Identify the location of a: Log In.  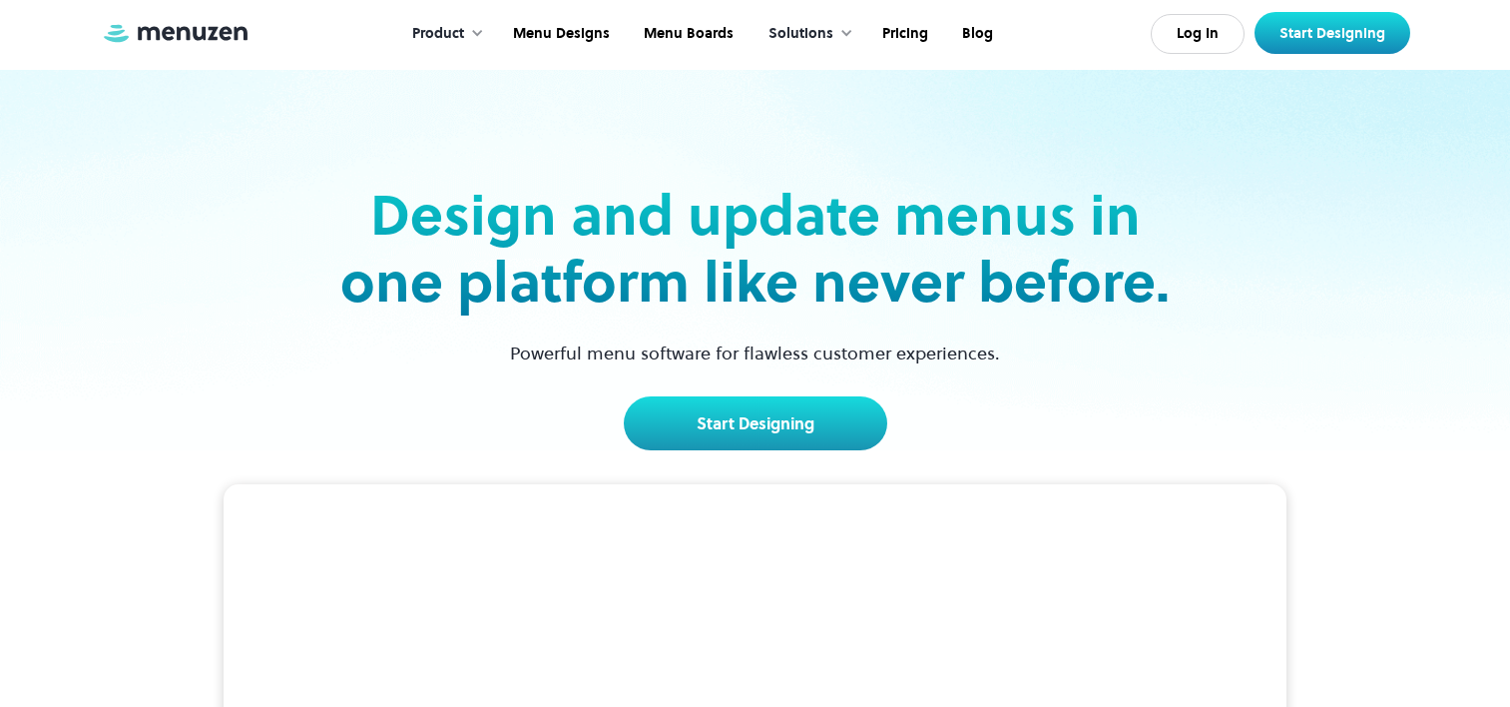
(1198, 34).